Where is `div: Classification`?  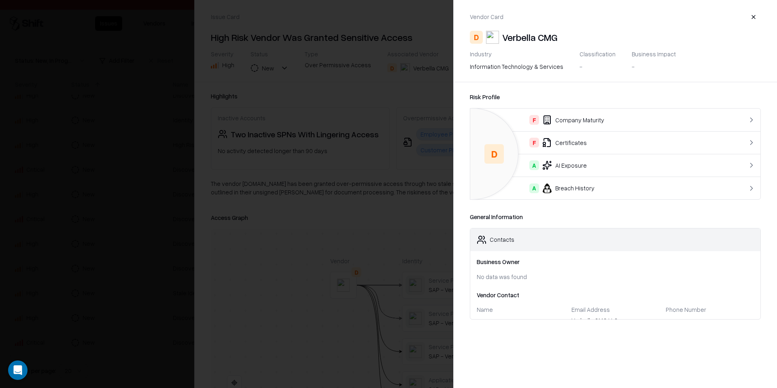 div: Classification is located at coordinates (598, 54).